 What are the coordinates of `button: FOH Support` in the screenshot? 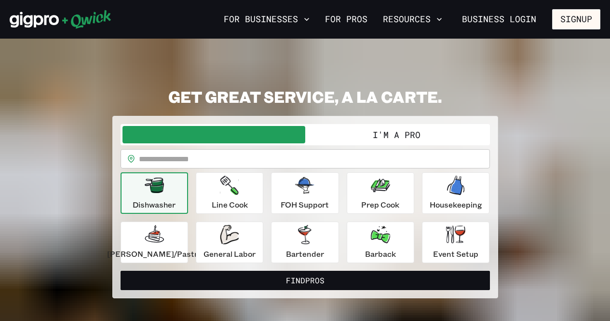 It's located at (305, 193).